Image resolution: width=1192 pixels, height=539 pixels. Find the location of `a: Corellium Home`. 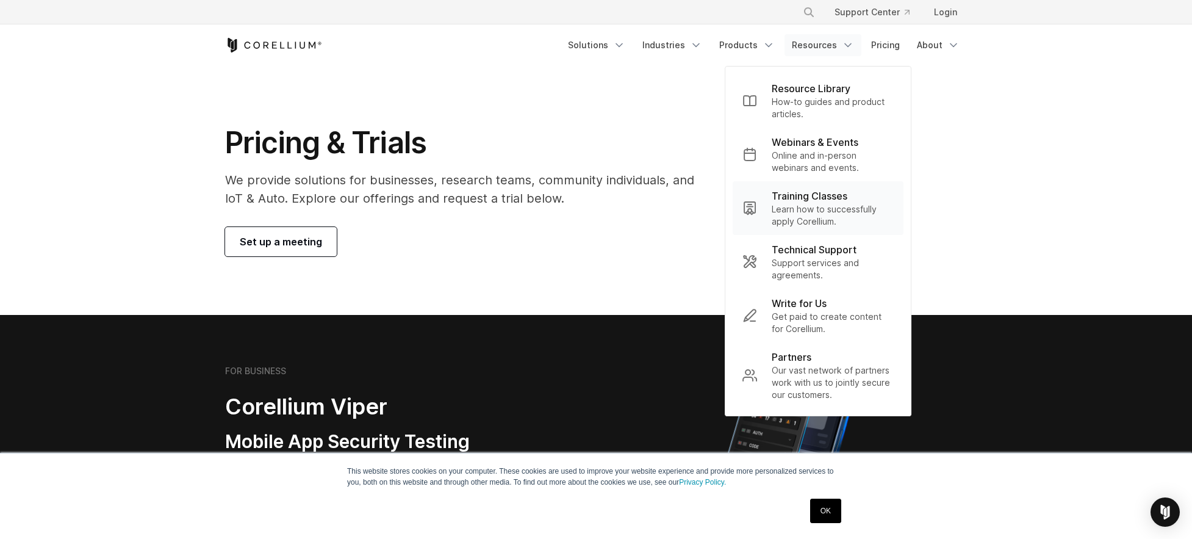

a: Corellium Home is located at coordinates (273, 45).